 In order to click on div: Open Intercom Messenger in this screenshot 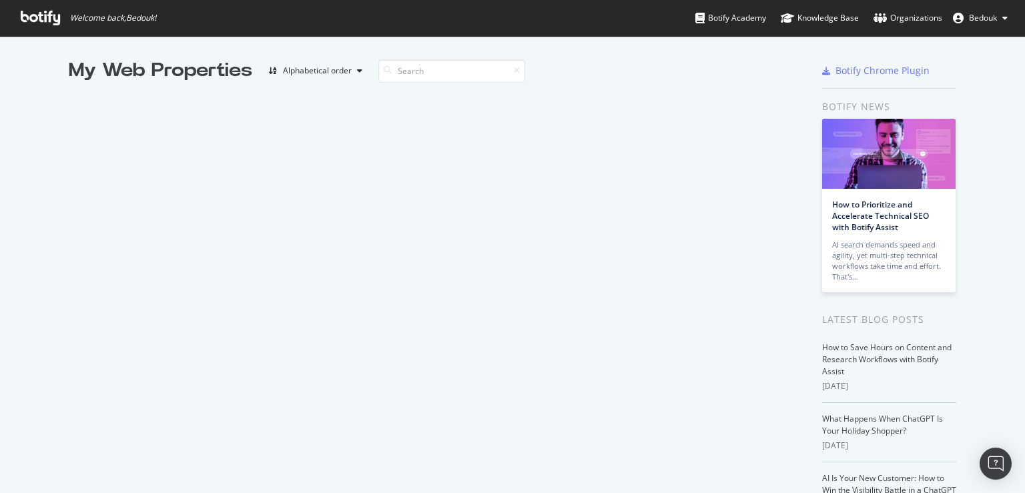, I will do `click(996, 464)`.